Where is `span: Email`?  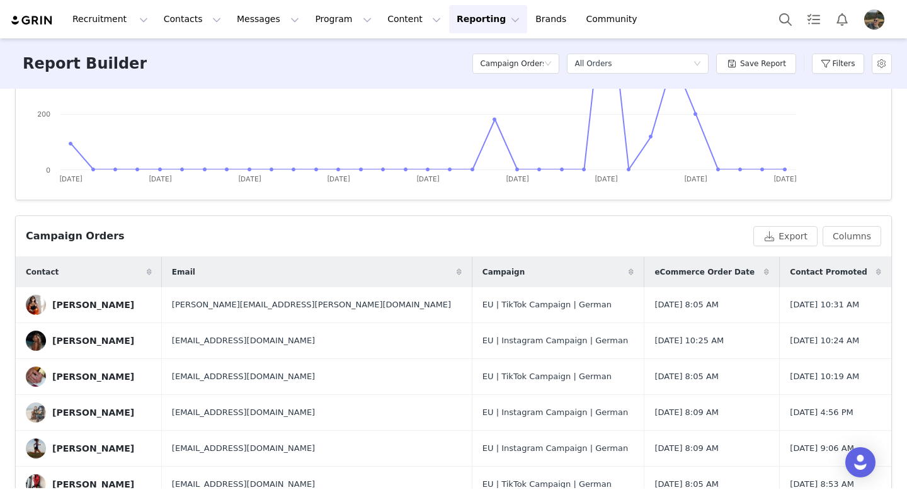
span: Email is located at coordinates (183, 272).